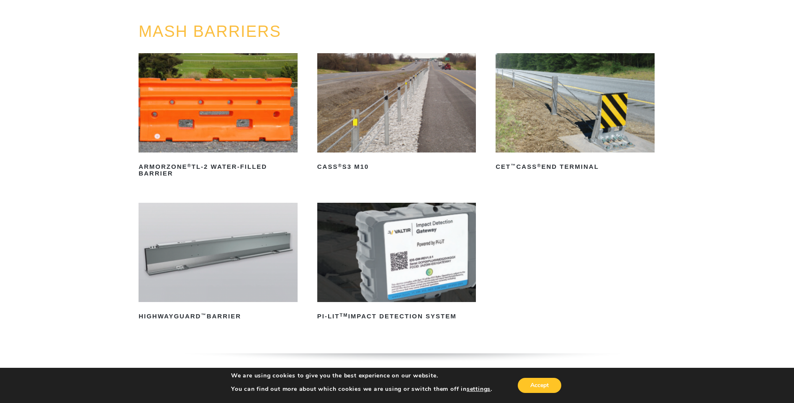  Describe the element at coordinates (218, 316) in the screenshot. I see `h2: HighwayGuard Barrier` at that location.